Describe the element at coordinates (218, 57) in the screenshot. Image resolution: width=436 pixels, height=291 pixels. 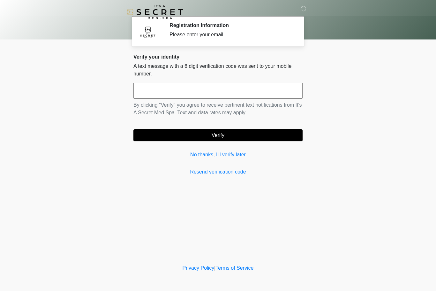
I see `h2: Verify your identity` at that location.